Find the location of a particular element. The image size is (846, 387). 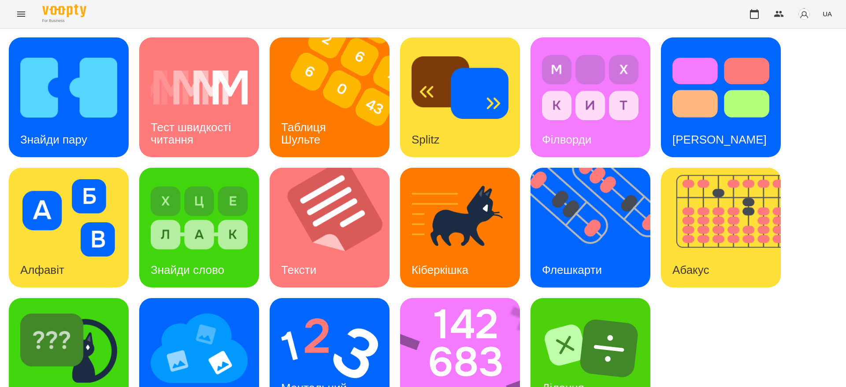

img: Ментальний рахунок is located at coordinates (330, 348).